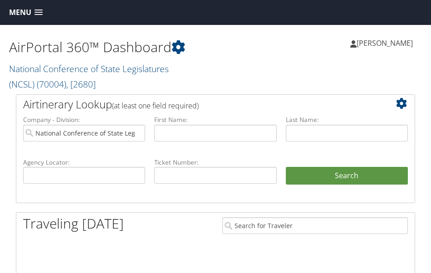  I want to click on label: Last Name:, so click(346, 120).